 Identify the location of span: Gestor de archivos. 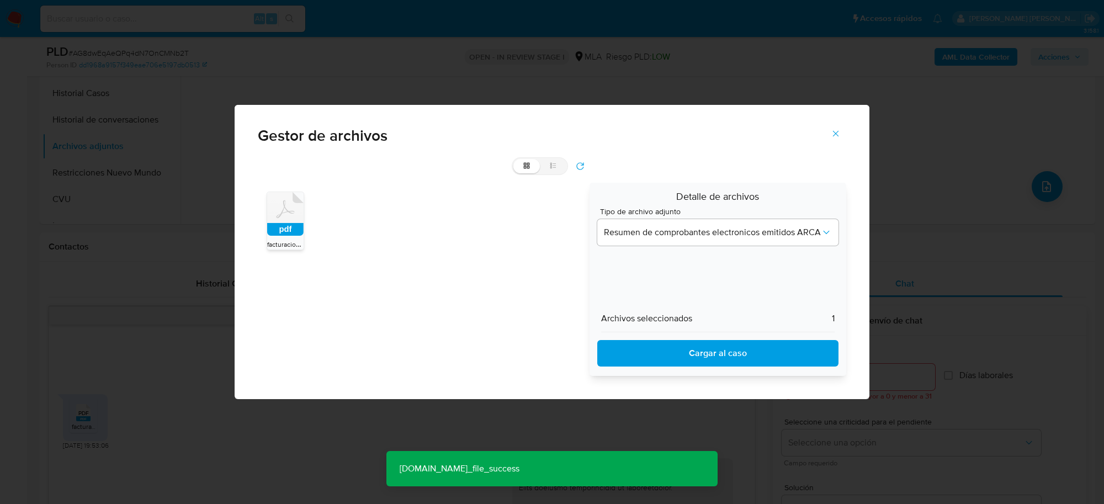
(552, 136).